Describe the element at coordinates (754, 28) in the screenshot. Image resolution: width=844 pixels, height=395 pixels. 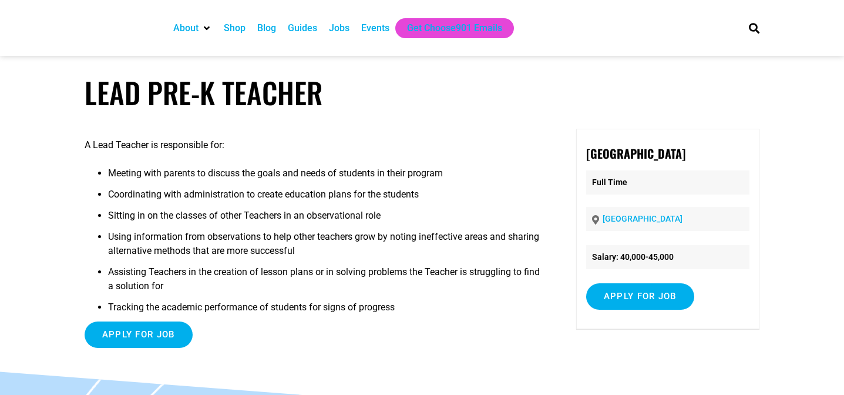
I see `div: Search` at that location.